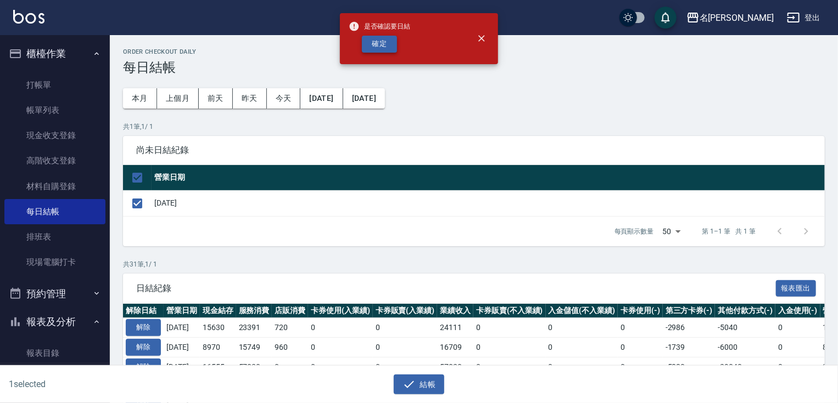  What do you see at coordinates (509, 311) in the screenshot?
I see `th: 卡券販賣(不入業績)` at bounding box center [509, 311].